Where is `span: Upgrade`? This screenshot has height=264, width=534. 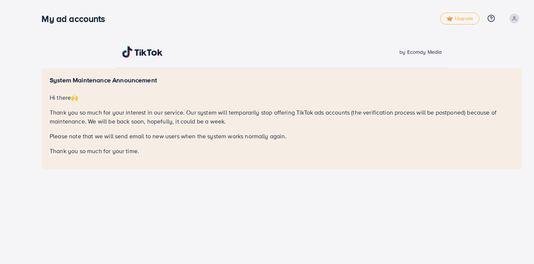 span: Upgrade is located at coordinates (460, 19).